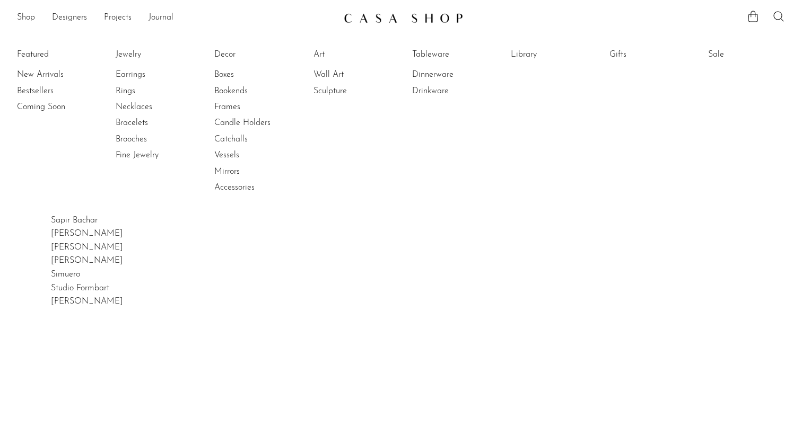 This screenshot has width=802, height=436. What do you see at coordinates (69, 18) in the screenshot?
I see `a: Designers` at bounding box center [69, 18].